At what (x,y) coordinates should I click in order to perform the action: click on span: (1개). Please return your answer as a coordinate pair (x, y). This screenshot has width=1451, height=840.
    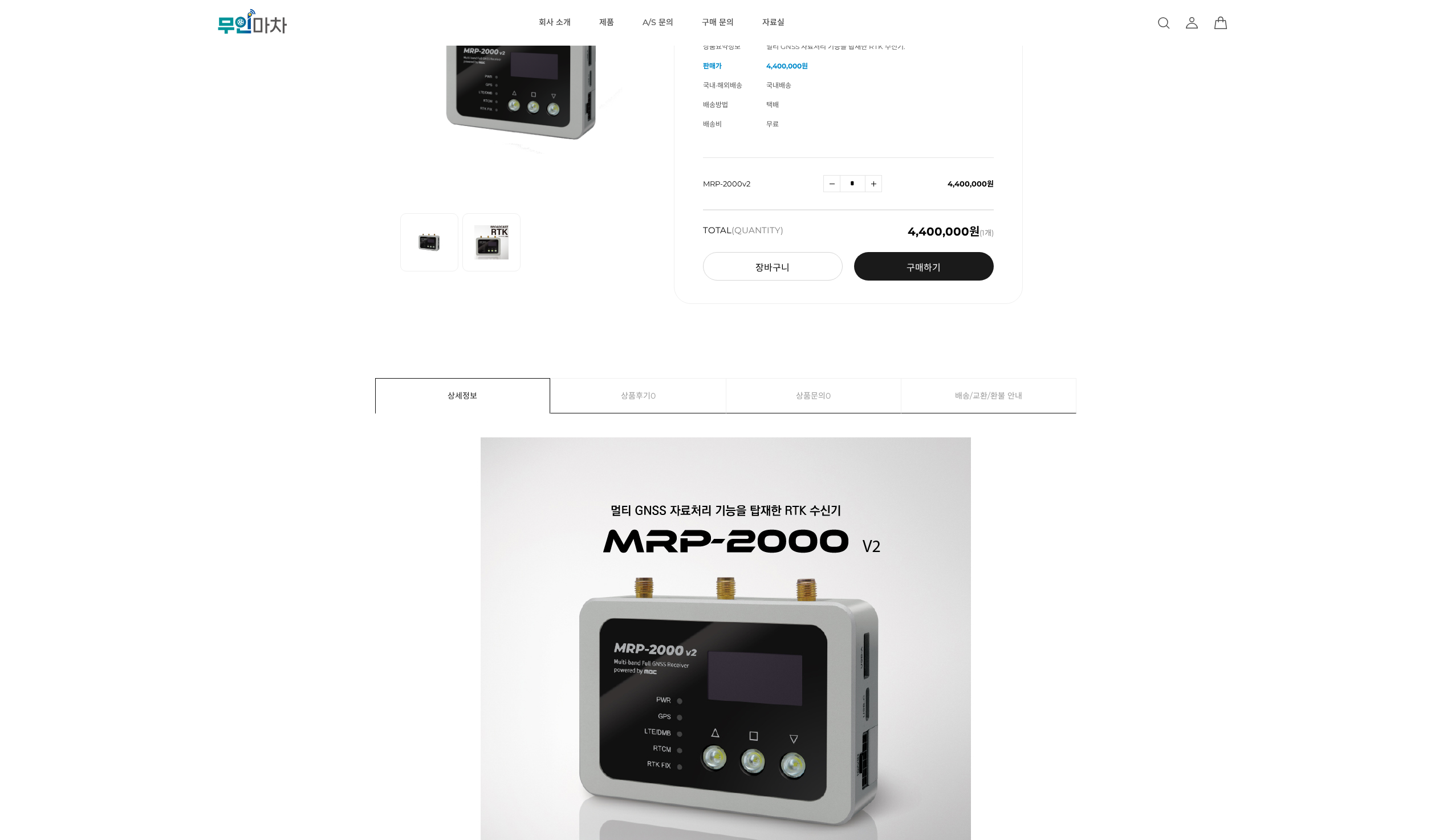
    Looking at the image, I should click on (951, 231).